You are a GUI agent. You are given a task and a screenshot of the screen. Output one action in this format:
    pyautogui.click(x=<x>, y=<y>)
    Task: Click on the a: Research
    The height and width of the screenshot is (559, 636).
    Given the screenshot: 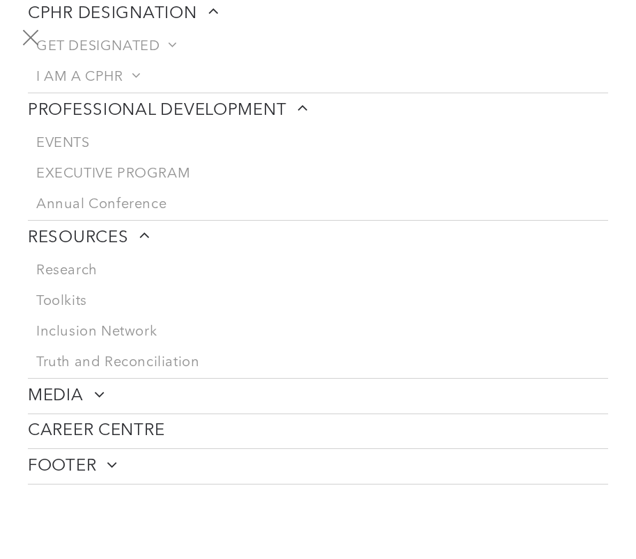 What is the action you would take?
    pyautogui.click(x=318, y=271)
    